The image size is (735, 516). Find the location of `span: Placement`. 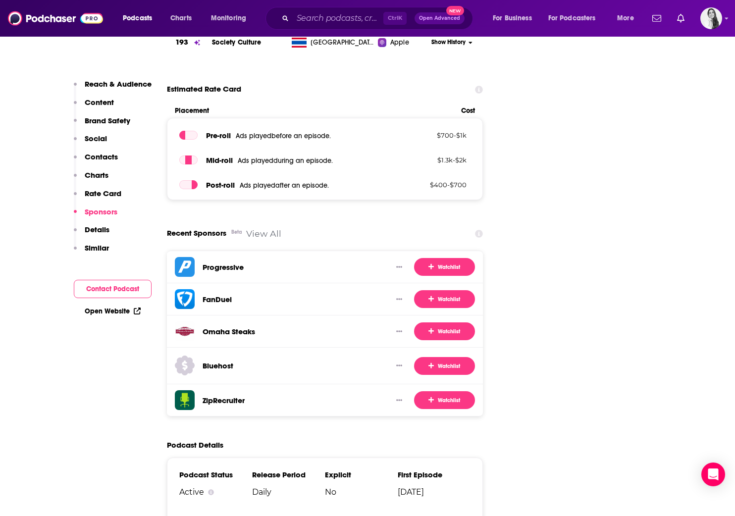

span: Placement is located at coordinates (313, 110).